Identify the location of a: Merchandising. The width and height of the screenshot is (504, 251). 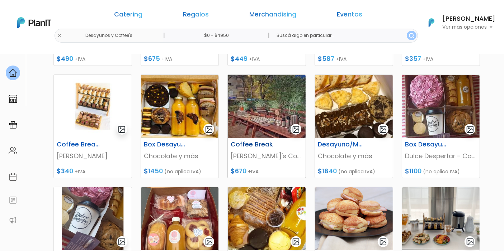
(272, 16).